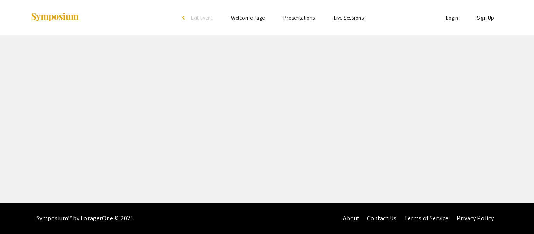 Image resolution: width=534 pixels, height=234 pixels. Describe the element at coordinates (453, 18) in the screenshot. I see `a: Login` at that location.